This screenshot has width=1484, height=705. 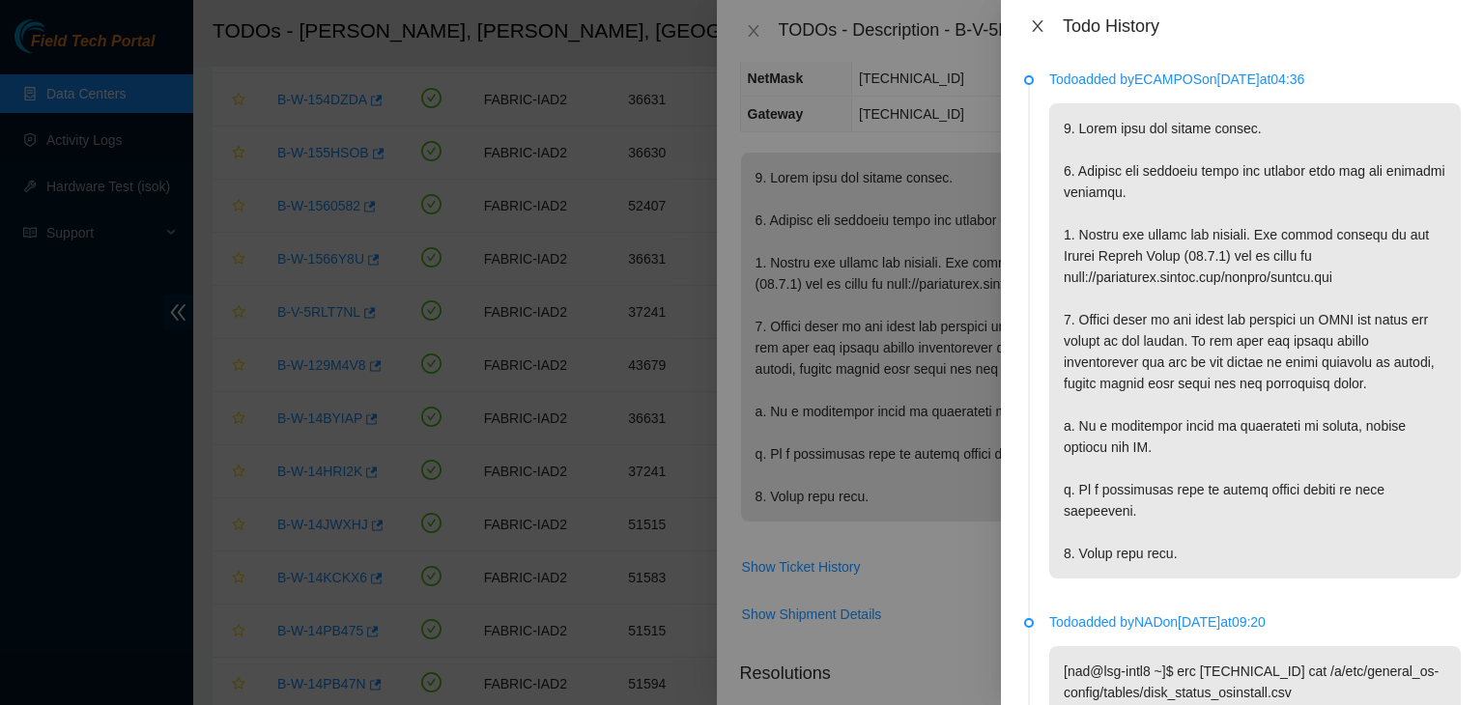 What do you see at coordinates (1037, 26) in the screenshot?
I see `button: Close` at bounding box center [1037, 26].